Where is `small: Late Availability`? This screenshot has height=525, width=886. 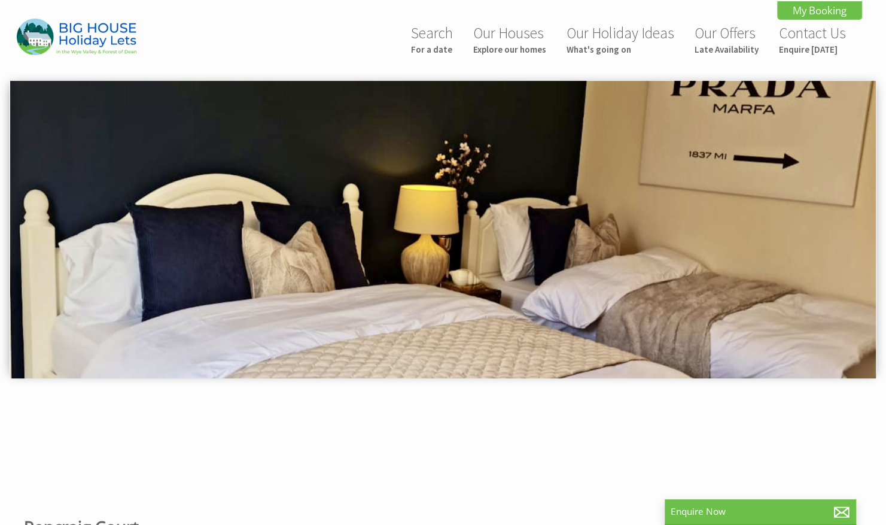
small: Late Availability is located at coordinates (726, 49).